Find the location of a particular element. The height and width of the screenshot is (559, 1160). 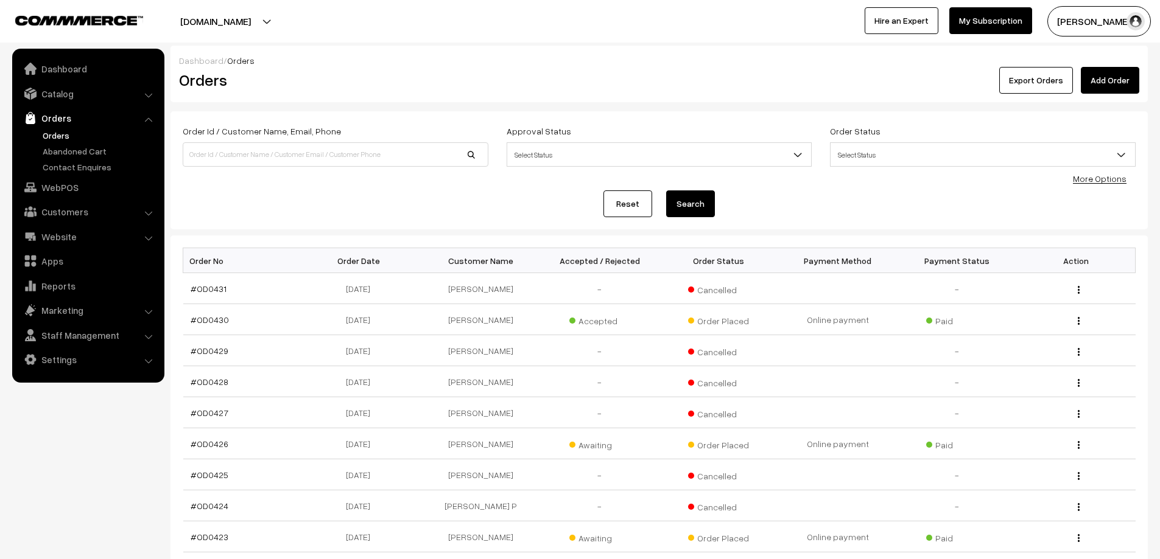

input: Order Id / Customer Name / Customer Email / Customer Phone is located at coordinates (335, 155).